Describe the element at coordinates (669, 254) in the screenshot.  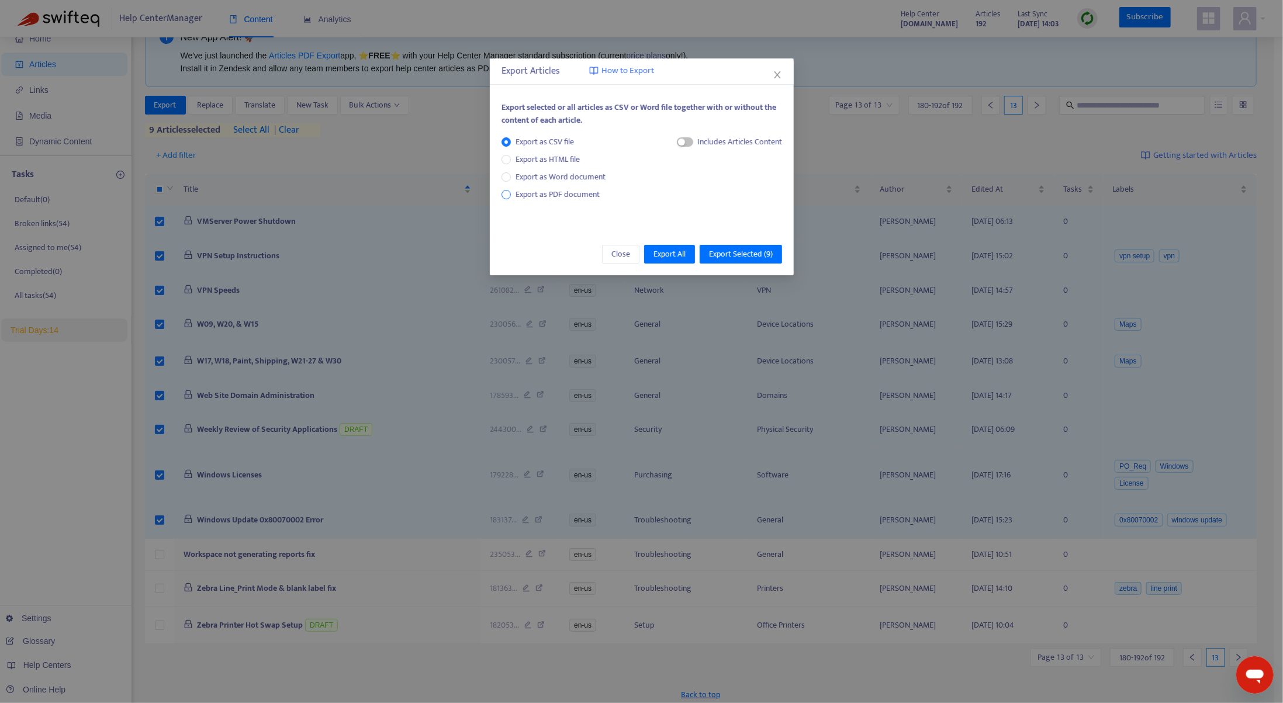
I see `span: Export All` at that location.